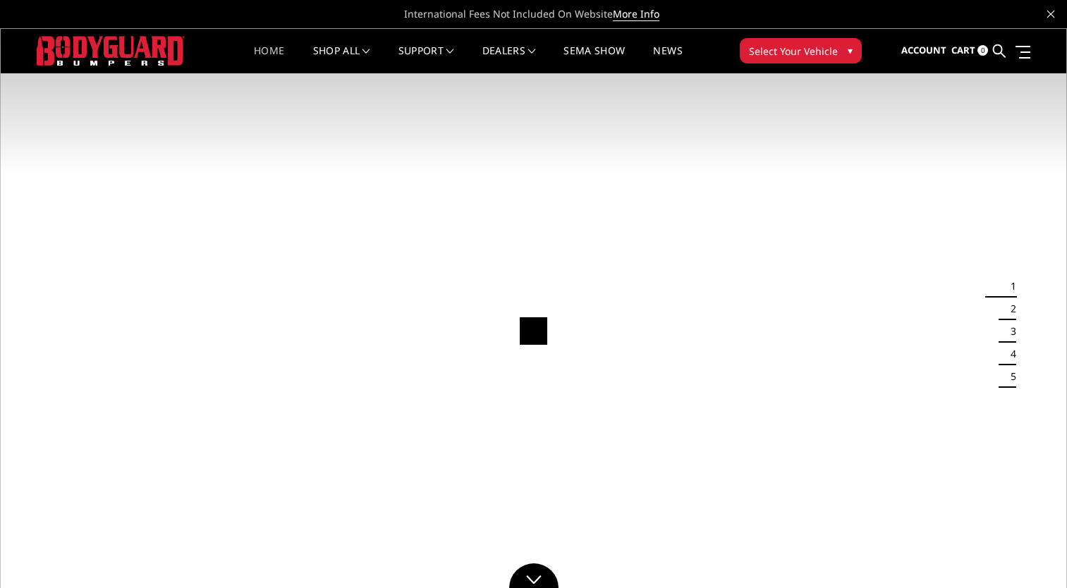 The image size is (1067, 588). What do you see at coordinates (982, 50) in the screenshot?
I see `span: 0` at bounding box center [982, 50].